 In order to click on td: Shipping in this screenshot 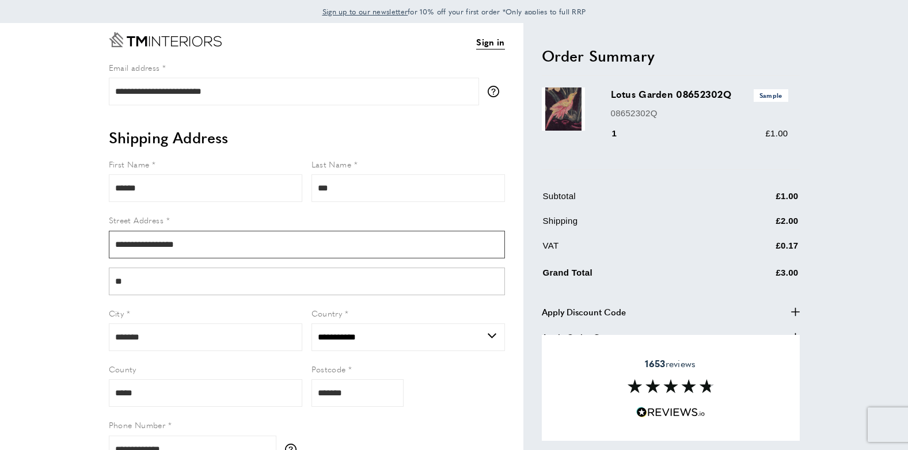, I will do `click(631, 225)`.